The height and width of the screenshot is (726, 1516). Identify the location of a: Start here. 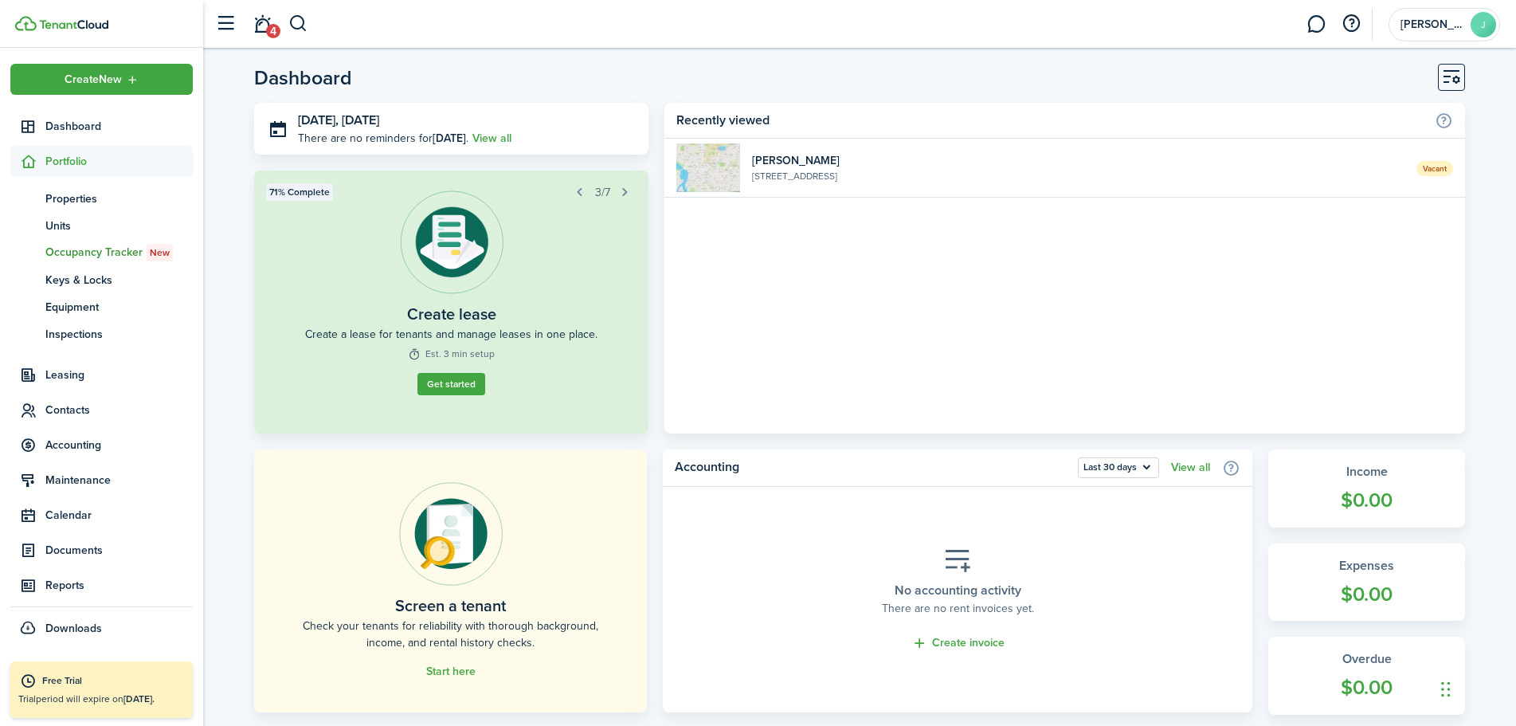
(451, 671).